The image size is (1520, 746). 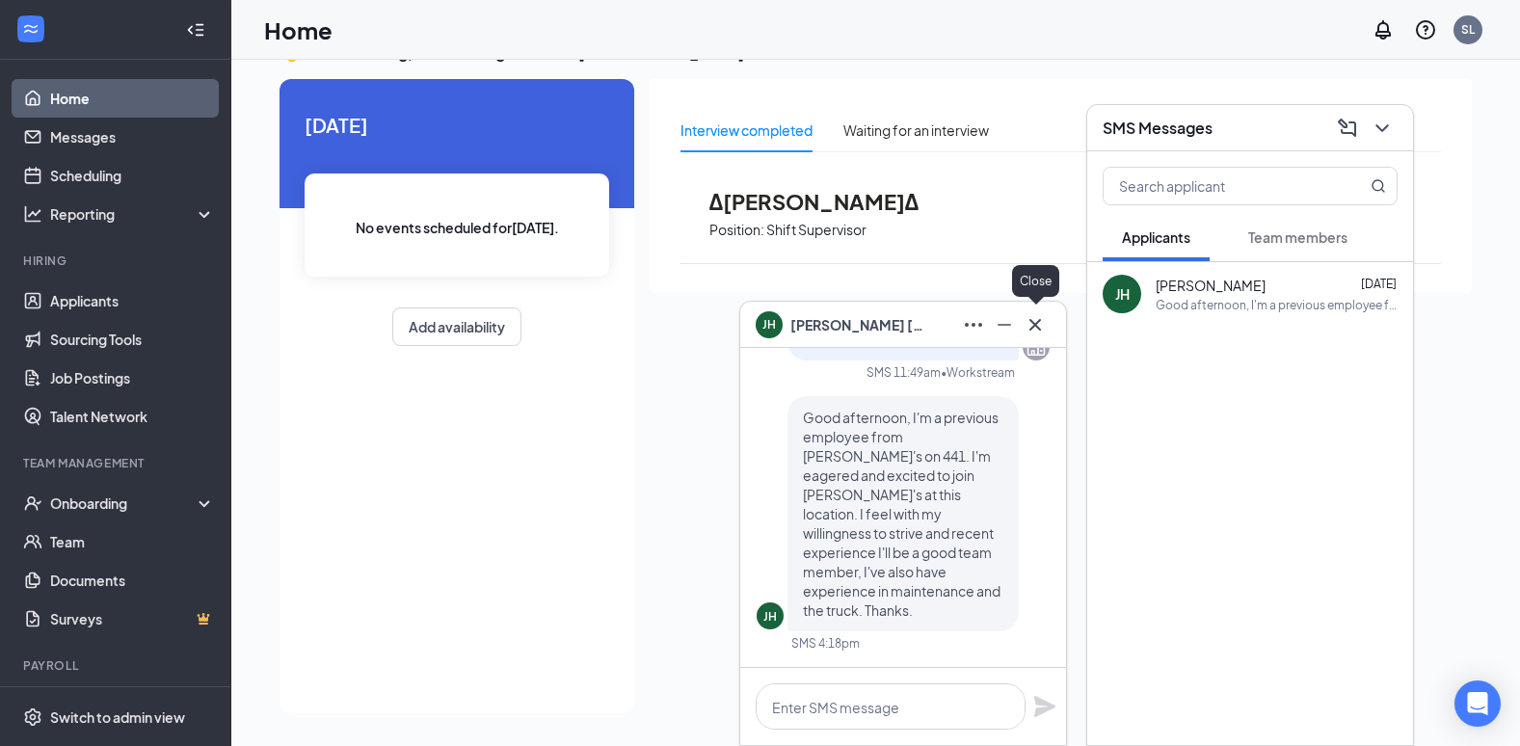 I want to click on svg: Plane, so click(x=1045, y=706).